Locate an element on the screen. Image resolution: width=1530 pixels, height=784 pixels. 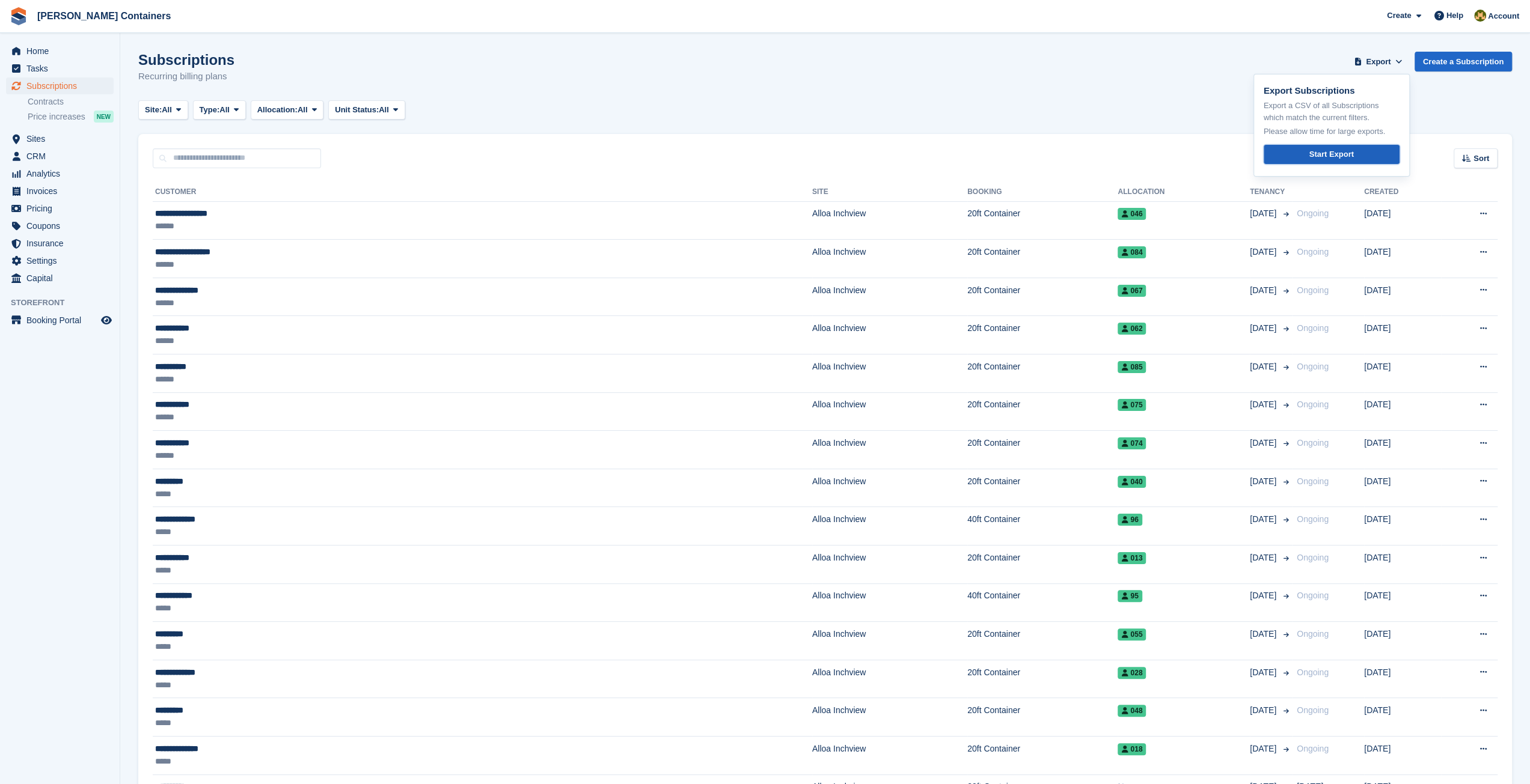
span: Help is located at coordinates (1455, 16).